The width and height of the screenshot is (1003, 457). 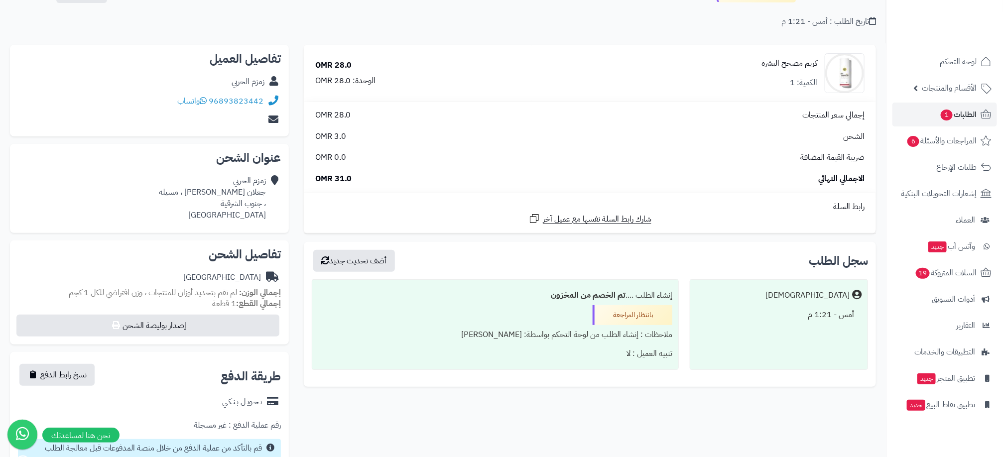 I want to click on a: تطبيق نقاط البيعجديد, so click(x=945, y=405).